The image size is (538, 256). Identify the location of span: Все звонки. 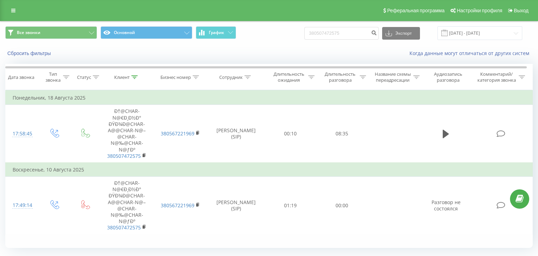
(28, 33).